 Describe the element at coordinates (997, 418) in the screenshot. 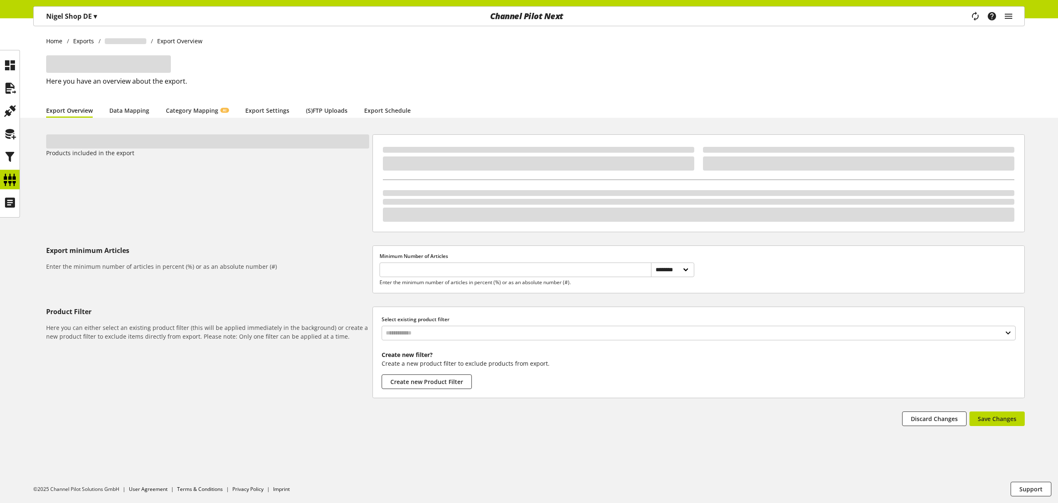

I see `span: Save Changes` at that location.